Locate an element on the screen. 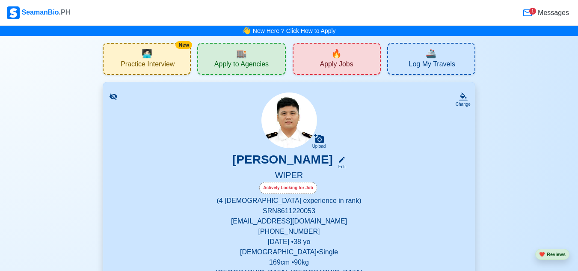 Image resolution: width=578 pixels, height=271 pixels. div: 1 is located at coordinates (533, 11).